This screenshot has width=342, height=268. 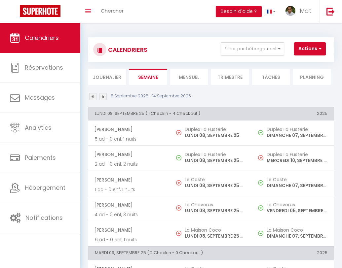 What do you see at coordinates (129, 139) in the screenshot?
I see `p: 5 ad - 0 enf, 1 nuits` at bounding box center [129, 139].